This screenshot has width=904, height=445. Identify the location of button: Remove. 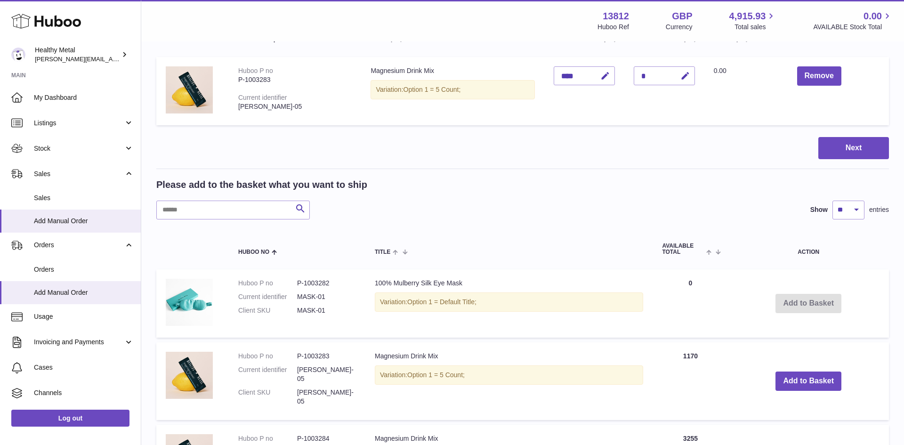
(819, 76).